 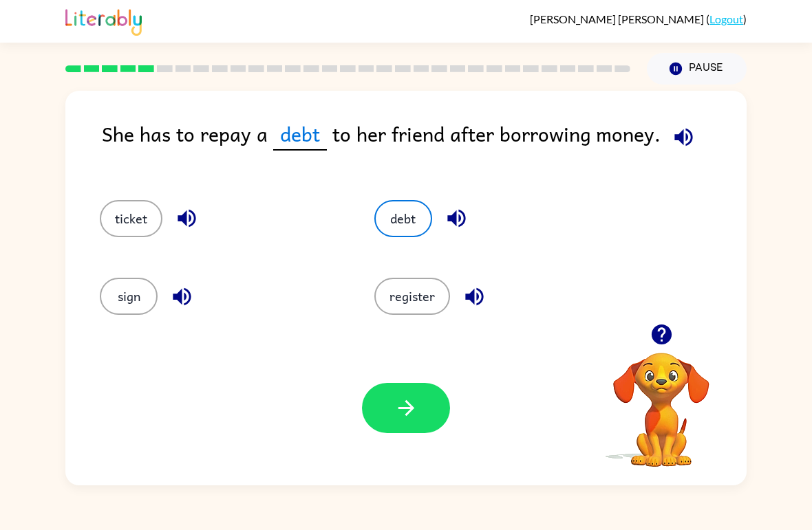 What do you see at coordinates (403, 219) in the screenshot?
I see `button: debt` at bounding box center [403, 219].